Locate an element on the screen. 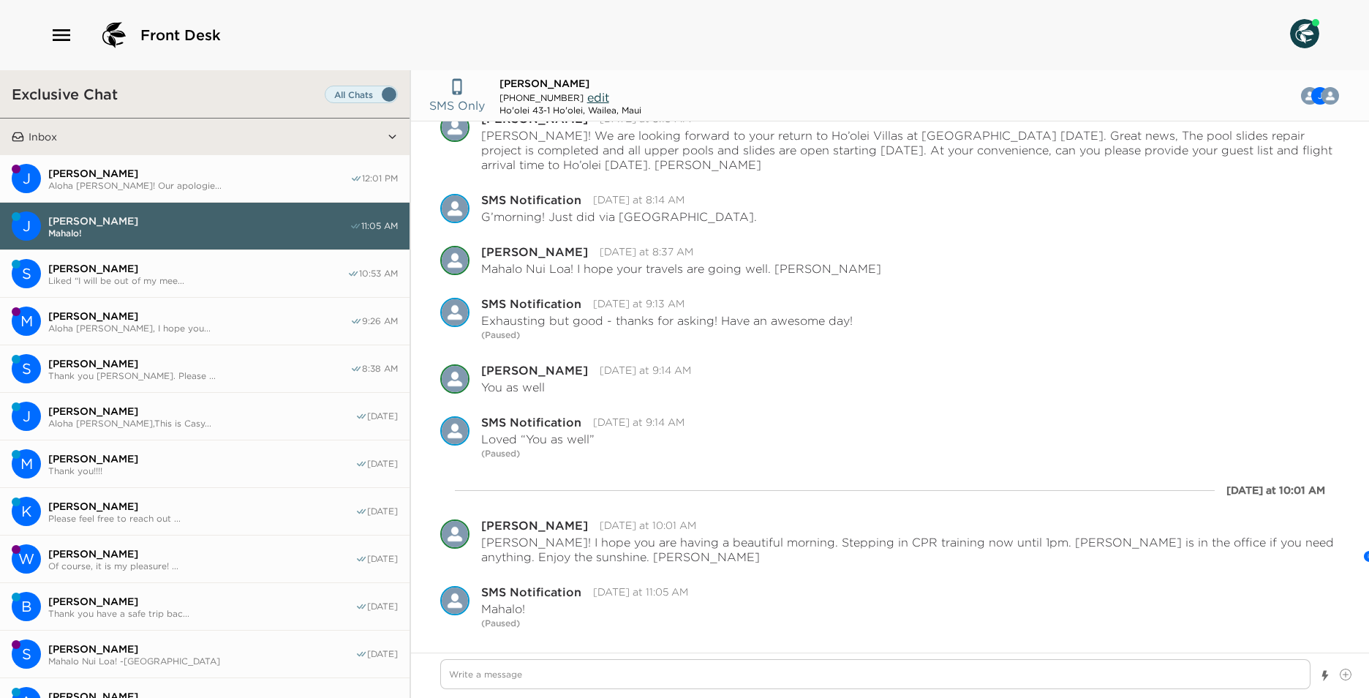 The height and width of the screenshot is (698, 1369). div: Brent Kelsall is located at coordinates (26, 606).